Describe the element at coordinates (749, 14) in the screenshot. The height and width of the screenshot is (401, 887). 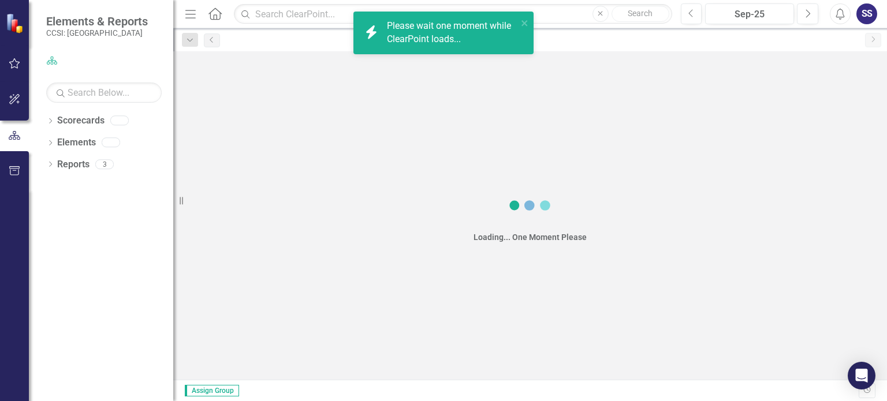
I see `div: Sep-25` at that location.